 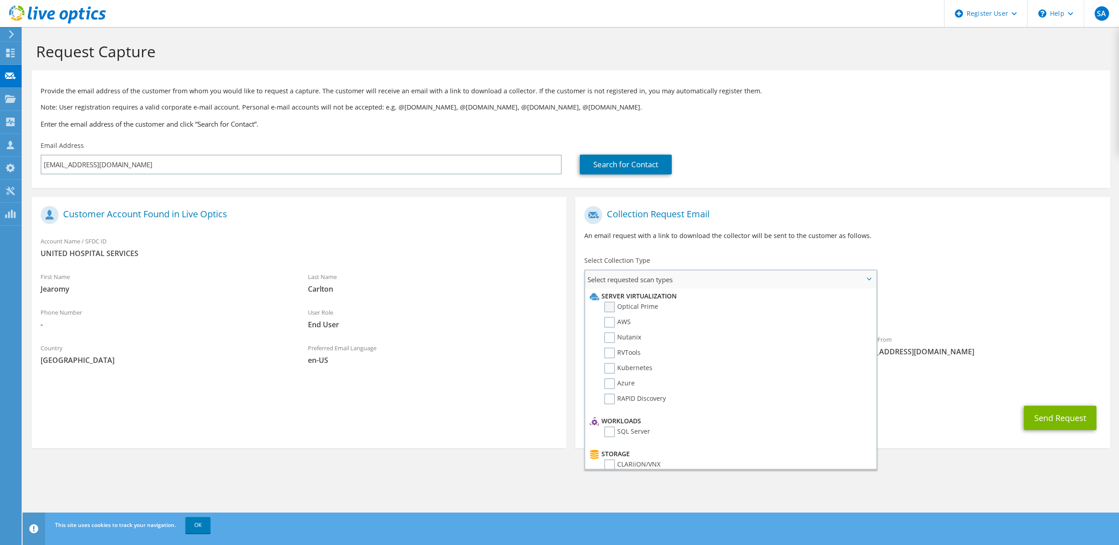 What do you see at coordinates (729, 421) in the screenshot?
I see `li: Workloads` at bounding box center [729, 421].